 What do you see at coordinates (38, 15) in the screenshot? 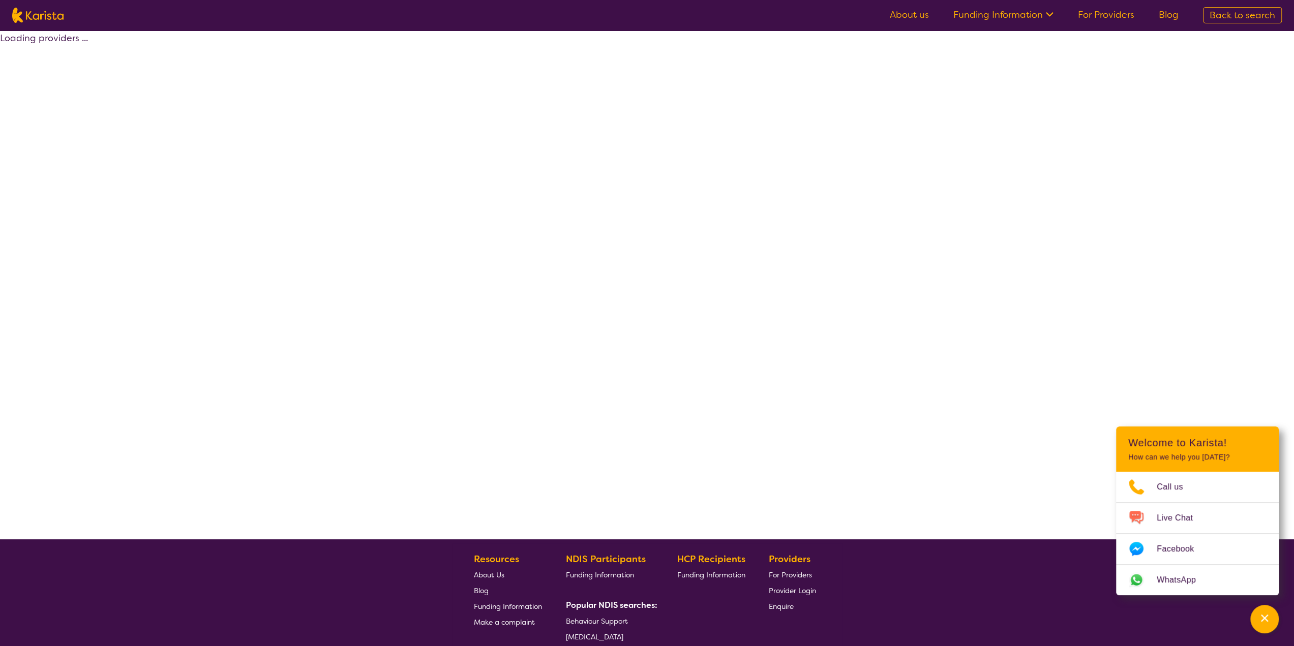
I see `img: Karista logo` at bounding box center [38, 15].